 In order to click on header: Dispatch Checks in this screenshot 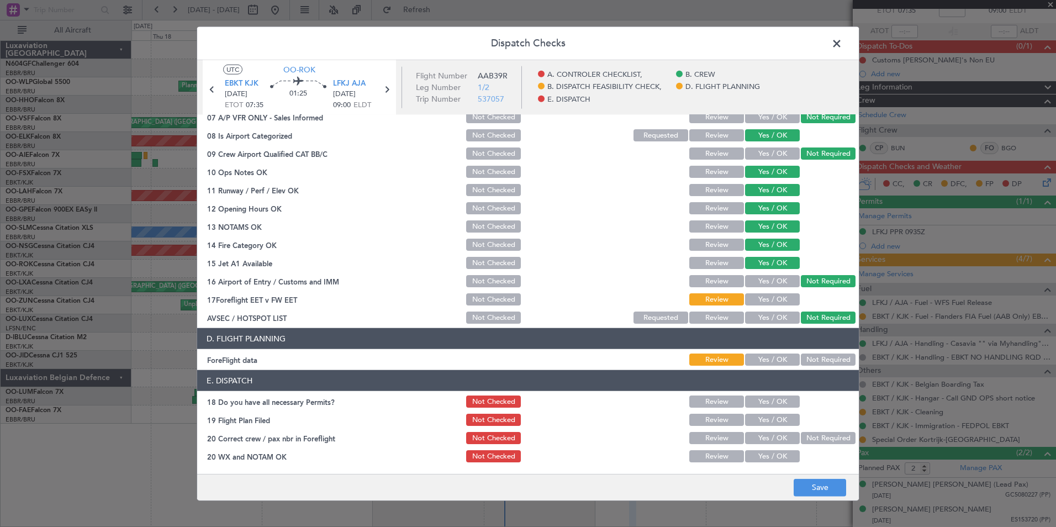, I will do `click(528, 44)`.